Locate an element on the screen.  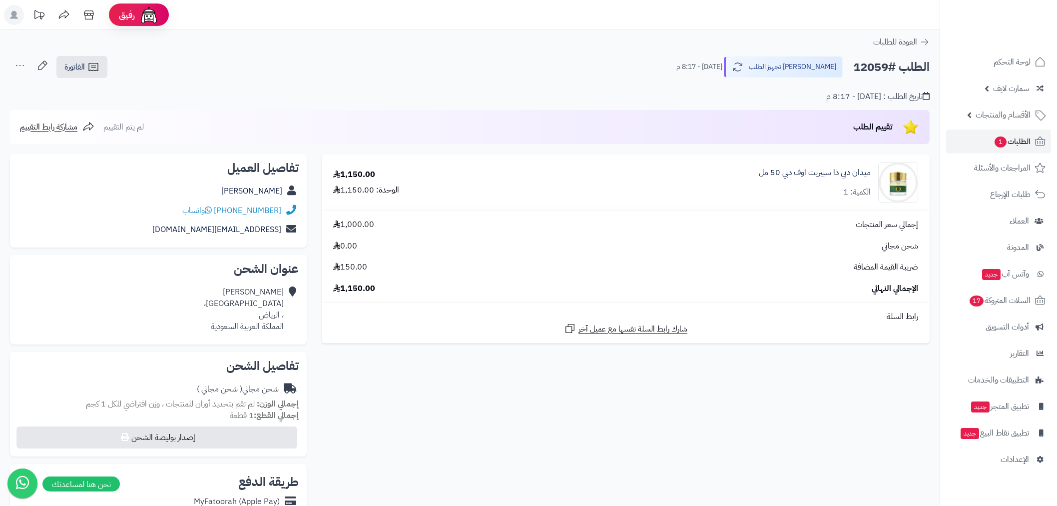
a: ميدان دبي ذا سبيريت اوف دبي 50 مل is located at coordinates (815, 172).